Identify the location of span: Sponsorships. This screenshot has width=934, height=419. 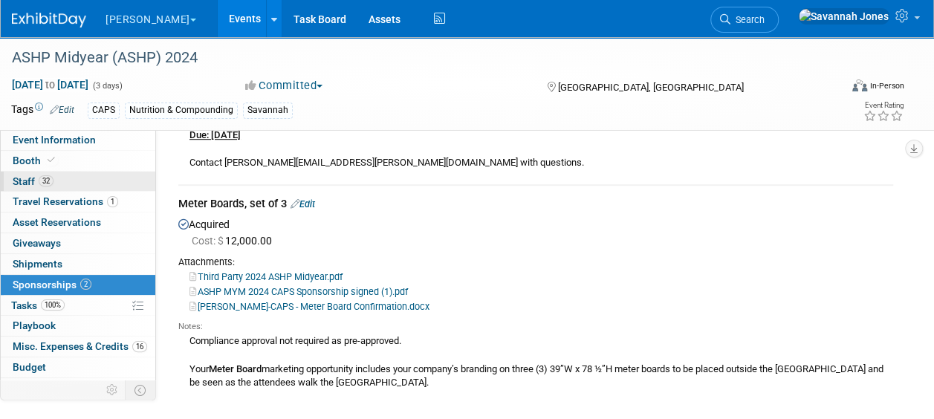
(52, 285).